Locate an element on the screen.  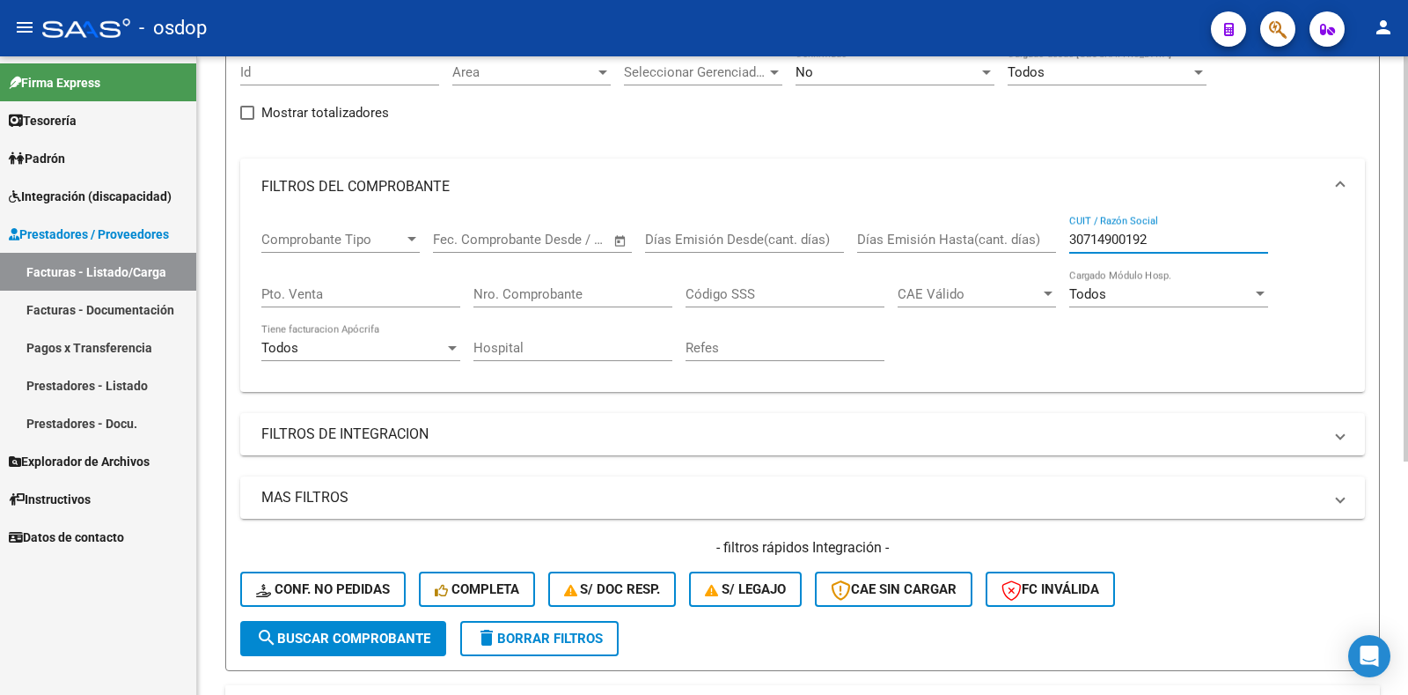
mat-panel-title: FILTROS DE INTEGRACION is located at coordinates (792, 434).